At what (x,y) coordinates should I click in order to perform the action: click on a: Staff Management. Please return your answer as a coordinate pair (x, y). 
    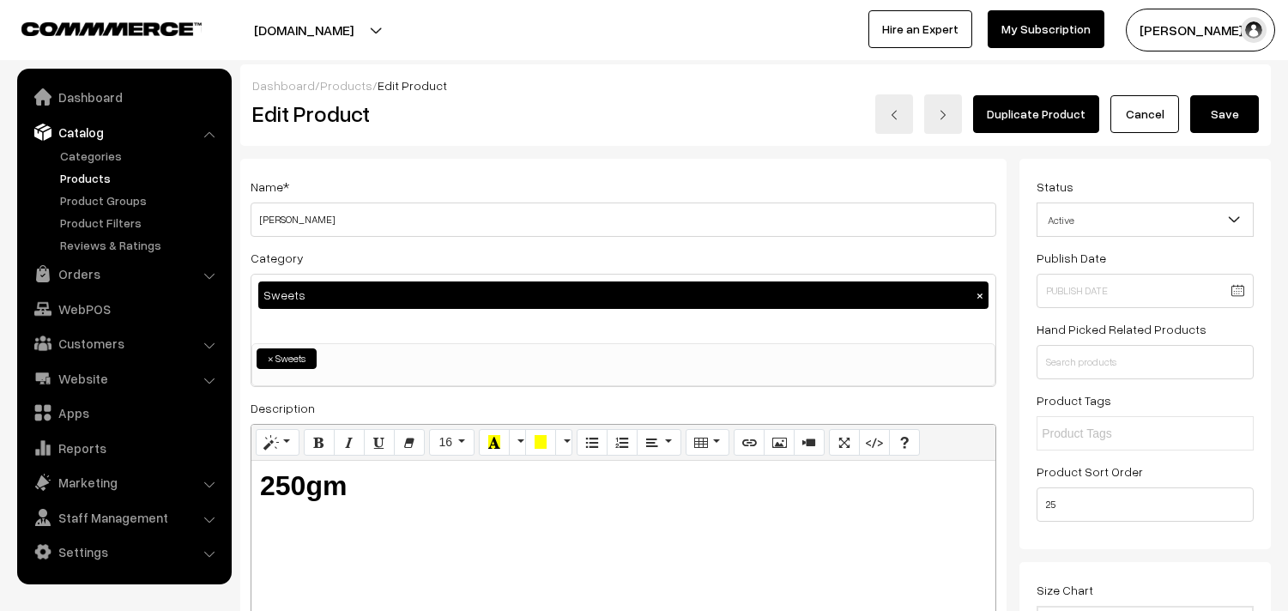
    Looking at the image, I should click on (124, 518).